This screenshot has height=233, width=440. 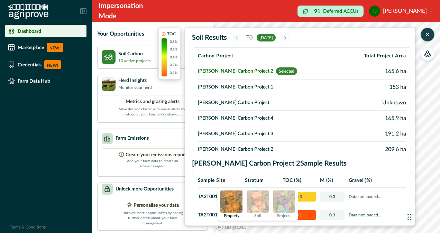 I want to click on p: 0.1%, so click(x=174, y=73).